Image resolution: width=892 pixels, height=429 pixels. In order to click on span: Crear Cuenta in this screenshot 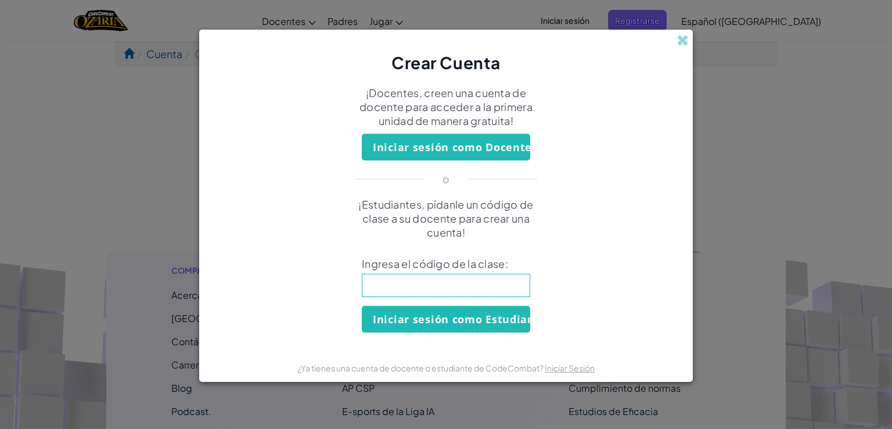, I will do `click(446, 62)`.